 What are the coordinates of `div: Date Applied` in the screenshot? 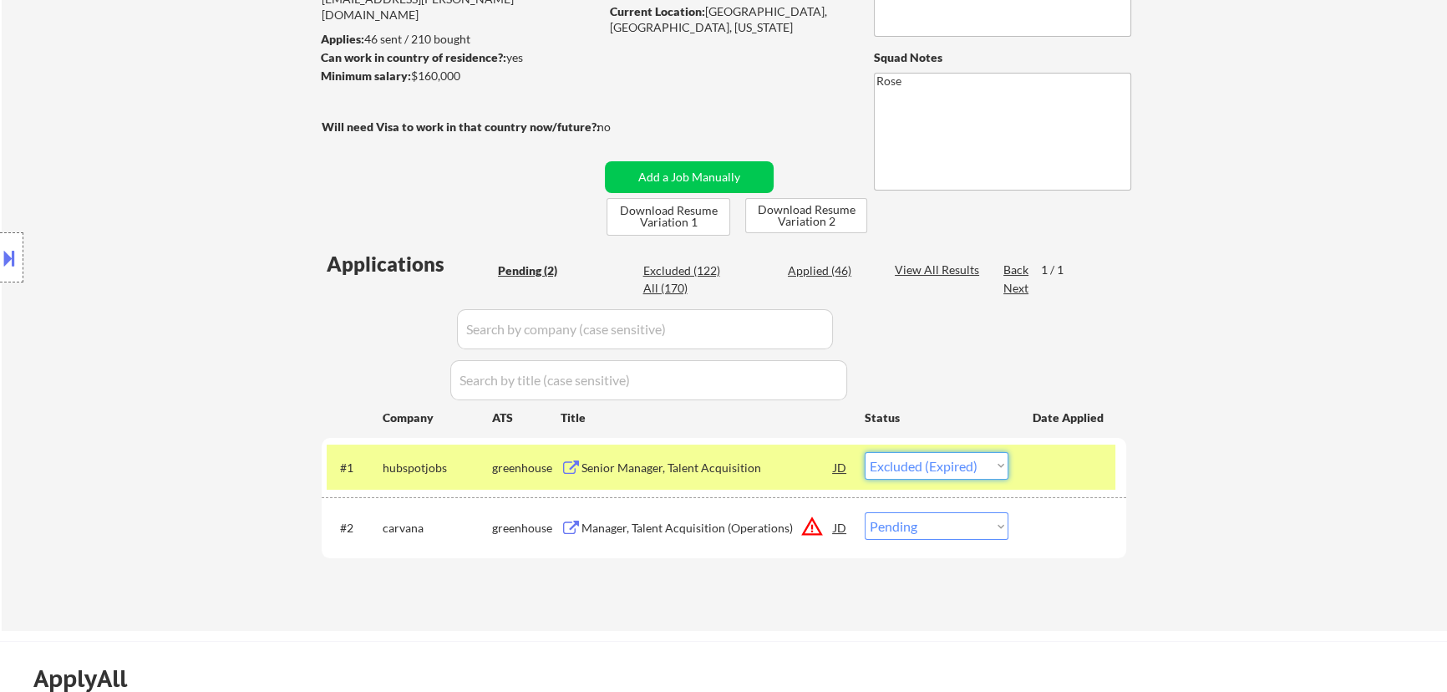 It's located at (1070, 418).